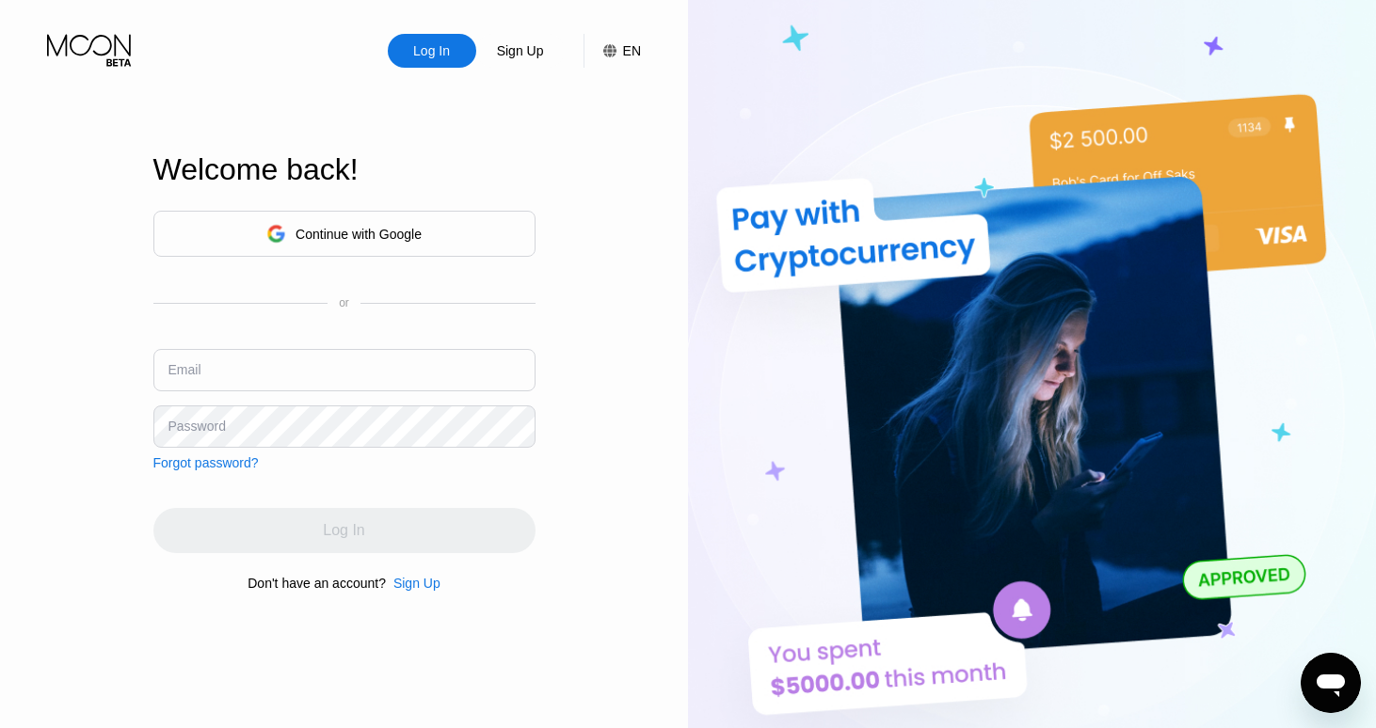 The image size is (1376, 728). I want to click on div: Don't have an account?, so click(316, 583).